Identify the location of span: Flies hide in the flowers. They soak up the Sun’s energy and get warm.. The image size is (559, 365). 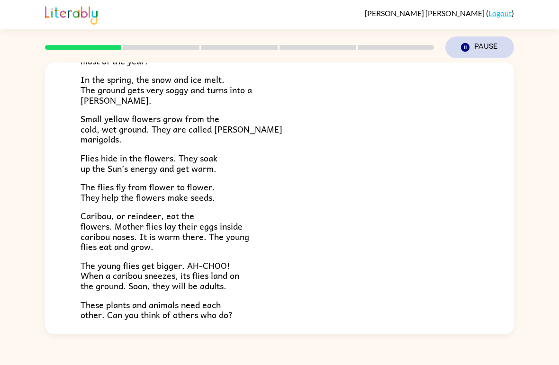
(149, 163).